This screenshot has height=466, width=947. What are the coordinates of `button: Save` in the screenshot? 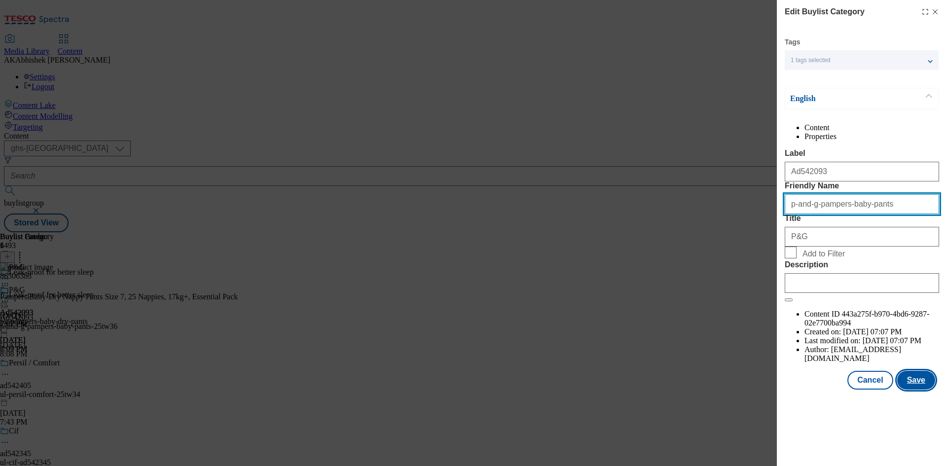 It's located at (916, 380).